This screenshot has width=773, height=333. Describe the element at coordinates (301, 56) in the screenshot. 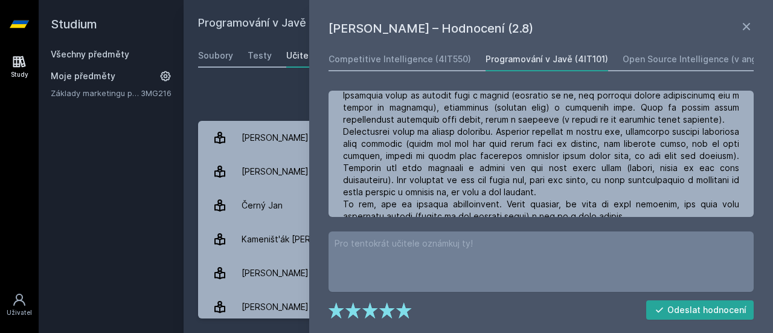

I see `div: Učitelé` at that location.